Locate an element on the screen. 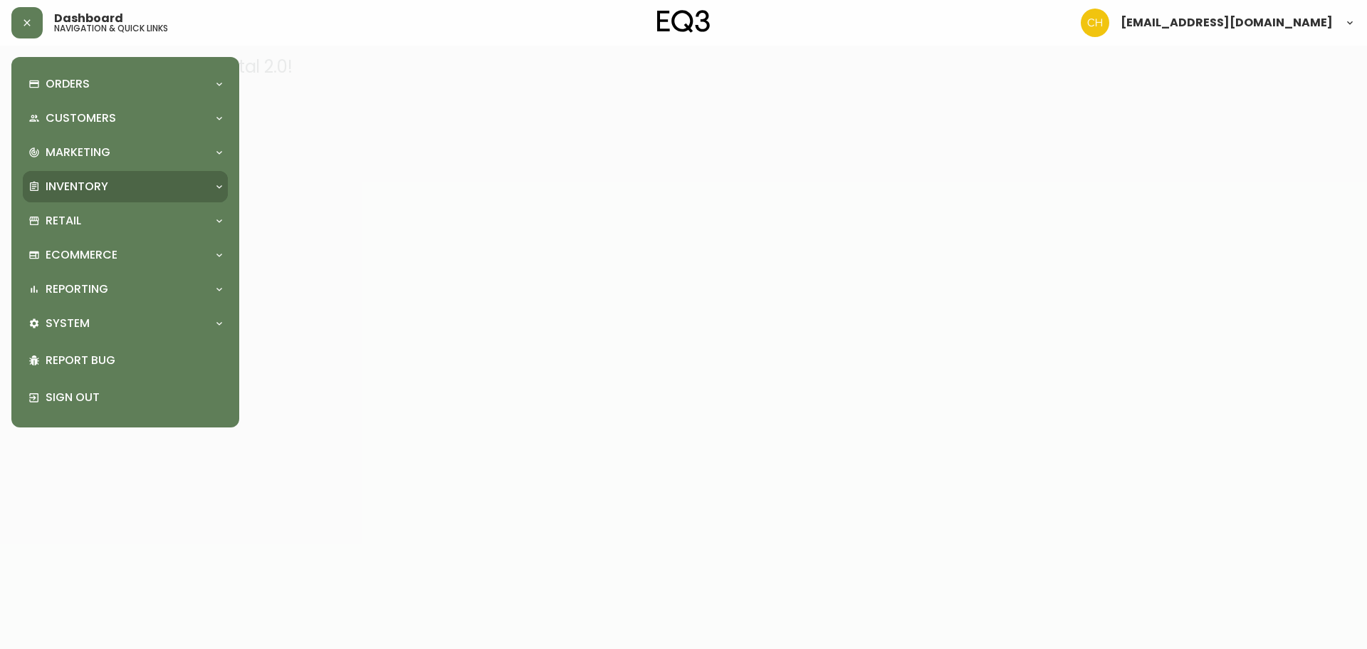 The image size is (1367, 649). div: Sign Out is located at coordinates (125, 397).